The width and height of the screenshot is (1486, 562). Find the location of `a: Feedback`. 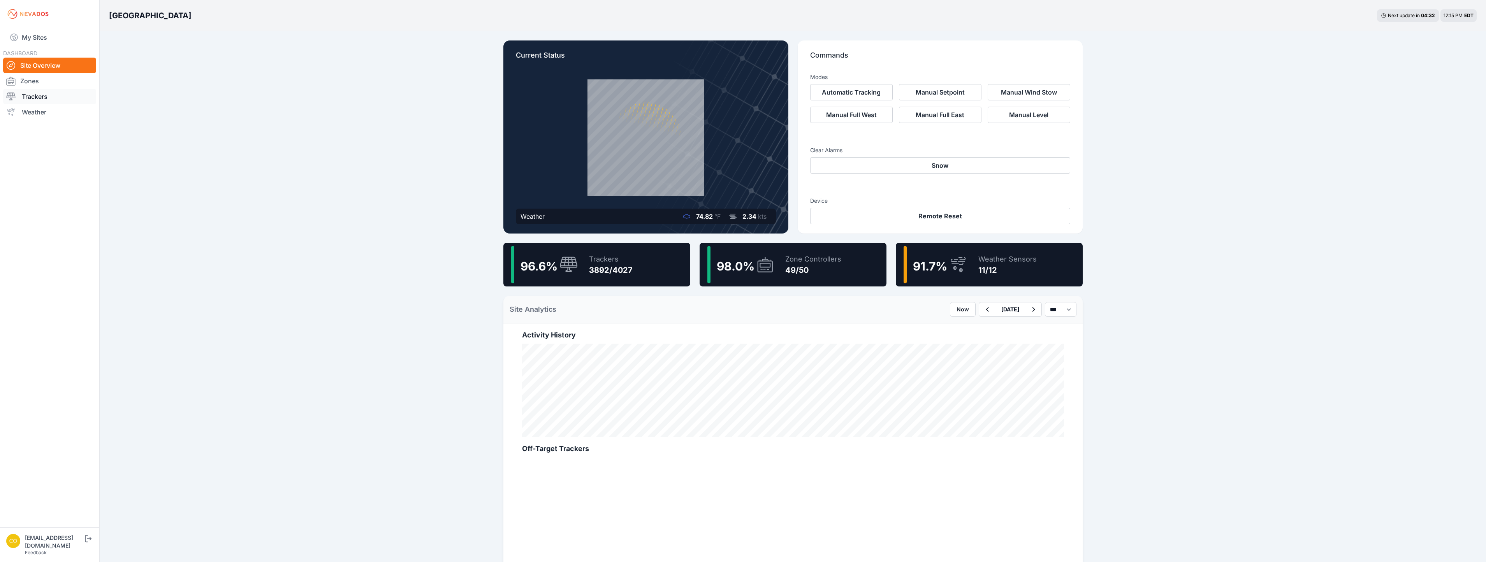

a: Feedback is located at coordinates (36, 552).